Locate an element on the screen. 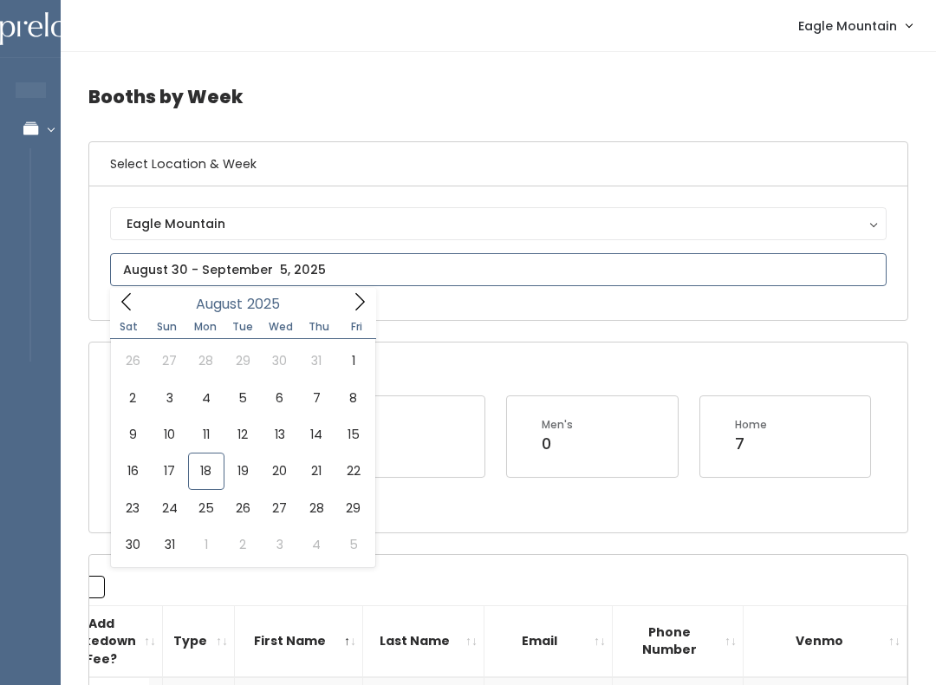 The width and height of the screenshot is (936, 685). input: Year is located at coordinates (269, 303).